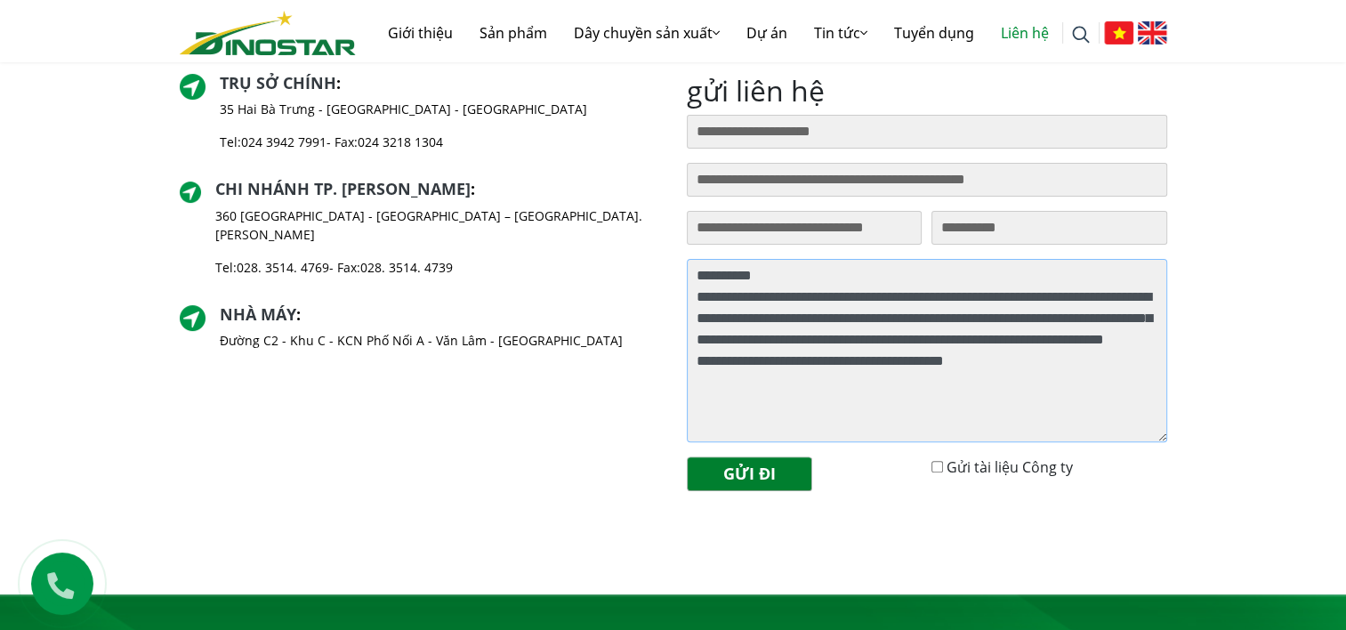  Describe the element at coordinates (420, 33) in the screenshot. I see `a: Giới thiệu` at that location.